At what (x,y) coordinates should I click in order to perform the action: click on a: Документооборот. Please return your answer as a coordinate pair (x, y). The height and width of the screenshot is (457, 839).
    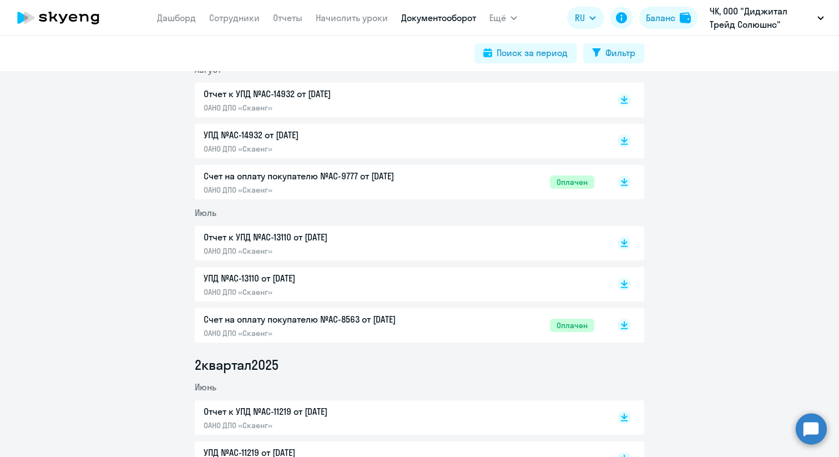
    Looking at the image, I should click on (438, 18).